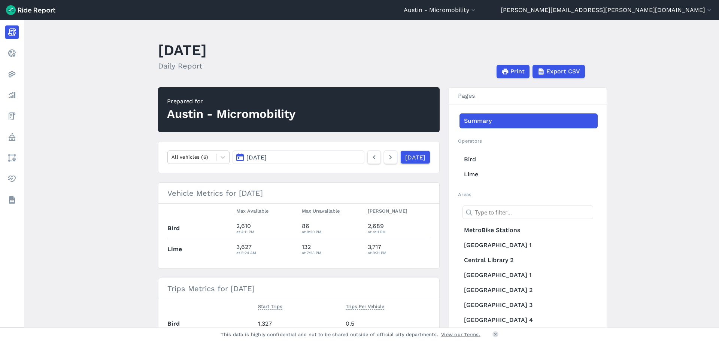 The height and width of the screenshot is (341, 719). What do you see at coordinates (270, 306) in the screenshot?
I see `span: Start Trips` at bounding box center [270, 306].